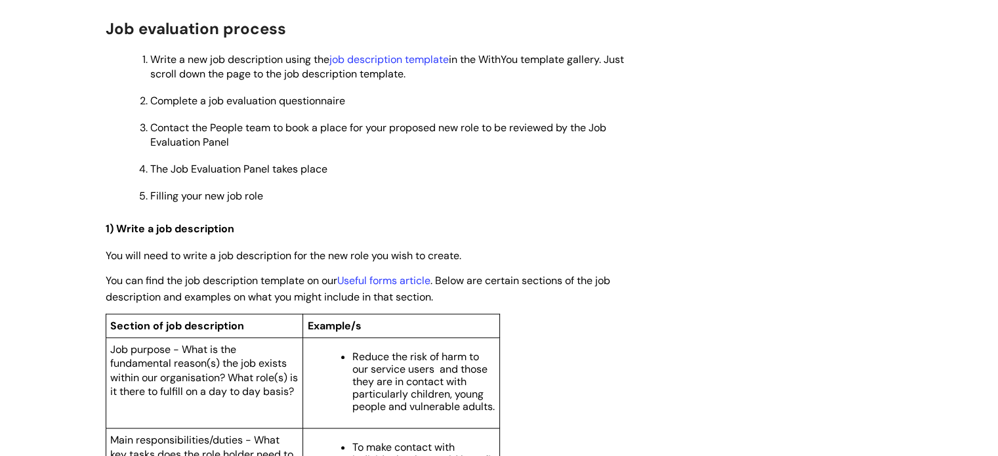 This screenshot has height=456, width=998. Describe the element at coordinates (378, 134) in the screenshot. I see `span: Contact the People team to book a place for your proposed new role to be reviewed by the Job Eval...` at that location.